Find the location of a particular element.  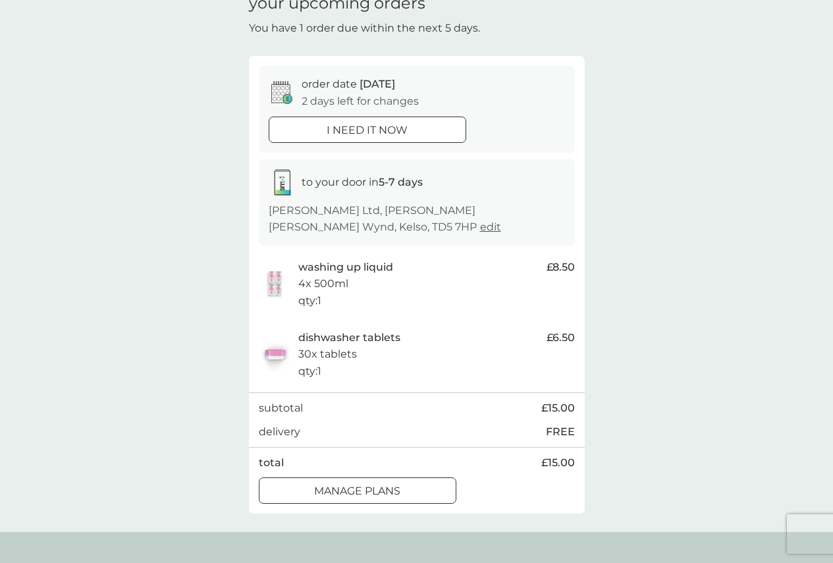

p: 2 days left for changes is located at coordinates (360, 101).